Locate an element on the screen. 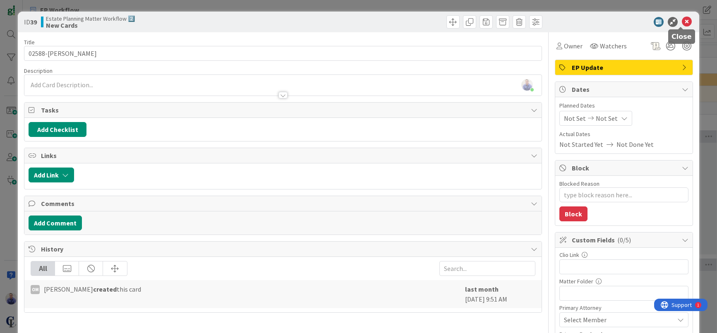  h5: Close is located at coordinates (681, 36).